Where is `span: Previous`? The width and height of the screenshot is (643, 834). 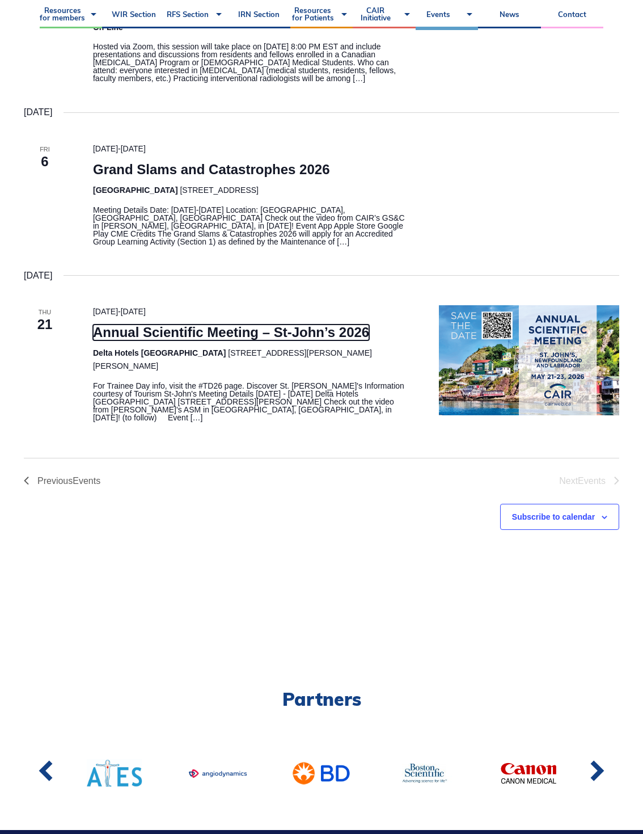
span: Previous is located at coordinates (69, 481).